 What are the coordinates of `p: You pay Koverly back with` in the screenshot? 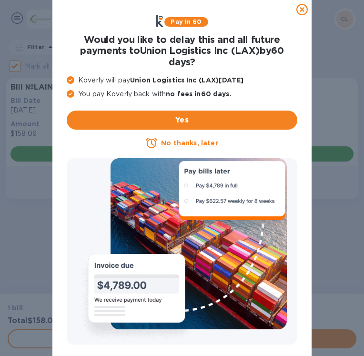 It's located at (182, 94).